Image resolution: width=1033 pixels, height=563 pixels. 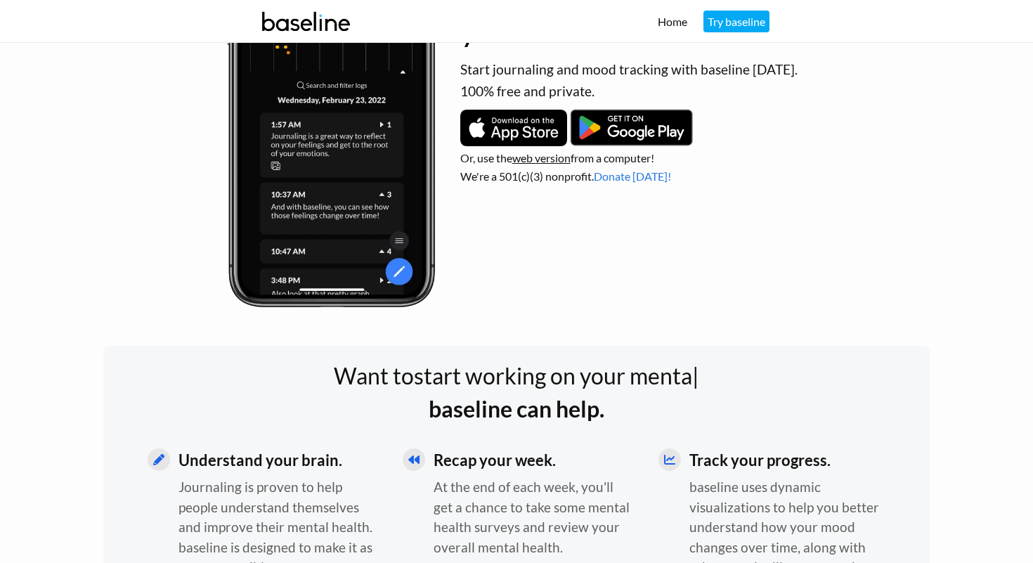 I want to click on h2: Track your progress., so click(x=788, y=459).